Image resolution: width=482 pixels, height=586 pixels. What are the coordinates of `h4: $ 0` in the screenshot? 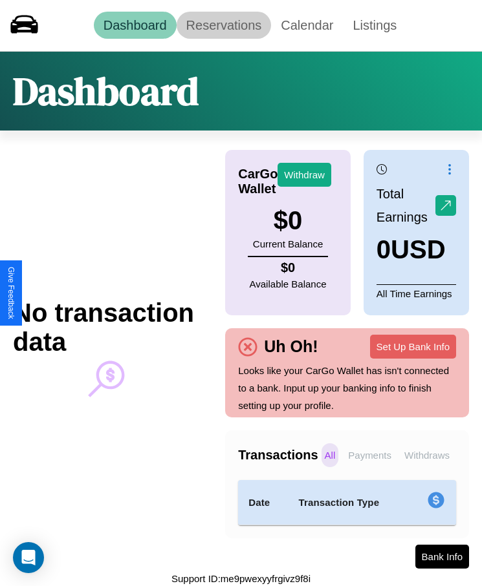 It's located at (288, 268).